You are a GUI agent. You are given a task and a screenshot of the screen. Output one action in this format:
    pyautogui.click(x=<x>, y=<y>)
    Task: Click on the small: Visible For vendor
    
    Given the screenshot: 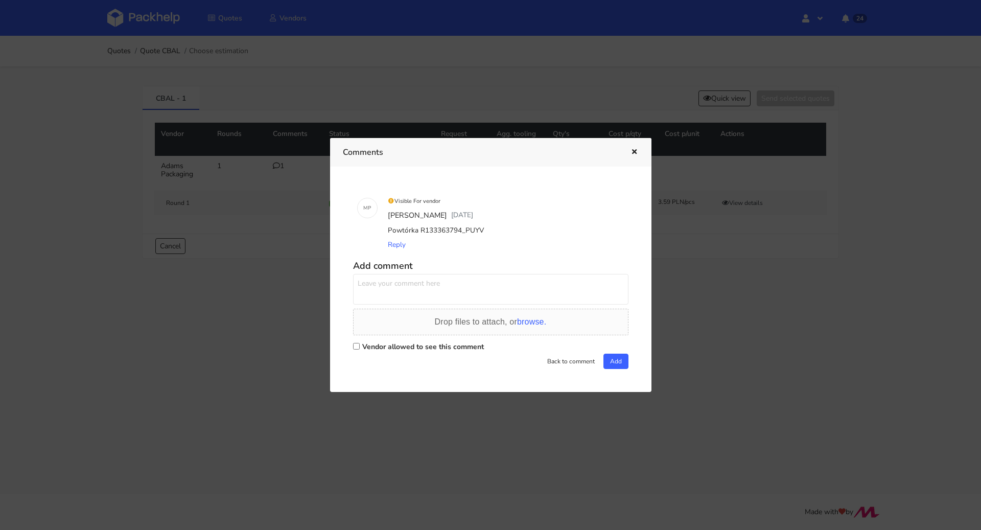 What is the action you would take?
    pyautogui.click(x=414, y=201)
    